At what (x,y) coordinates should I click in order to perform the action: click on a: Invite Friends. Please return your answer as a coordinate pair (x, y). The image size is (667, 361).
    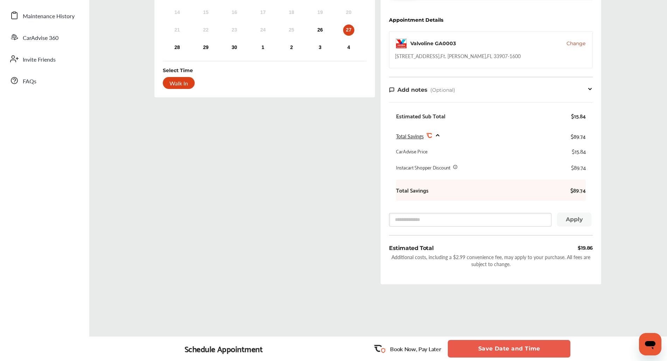
    Looking at the image, I should click on (44, 59).